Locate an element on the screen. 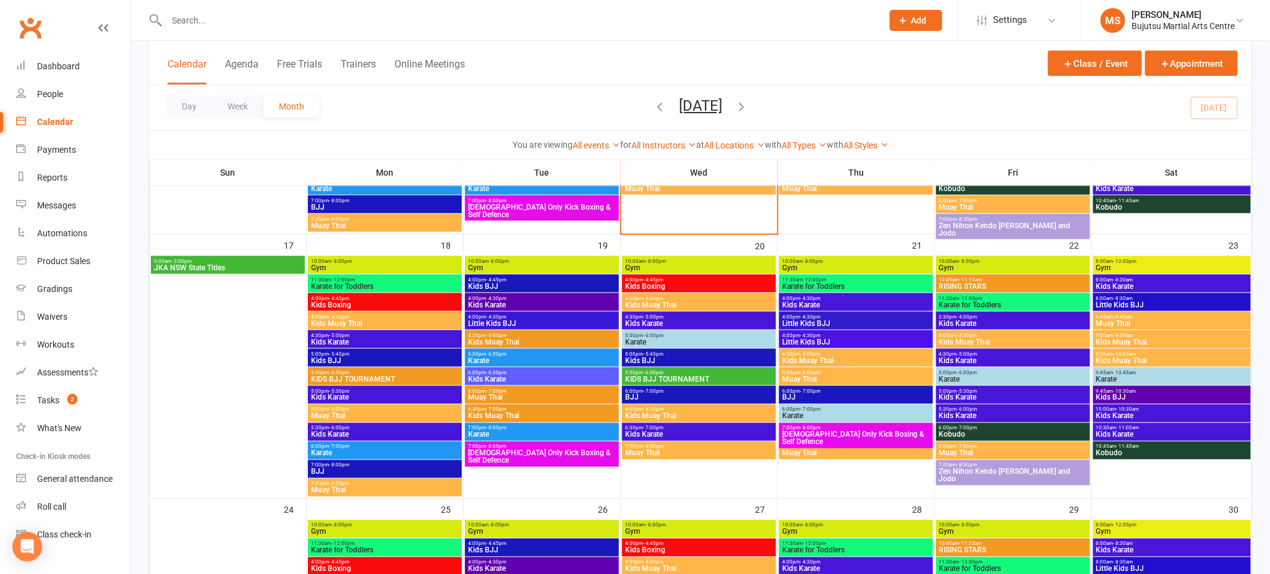 The height and width of the screenshot is (574, 1270). div: What's New is located at coordinates (59, 428).